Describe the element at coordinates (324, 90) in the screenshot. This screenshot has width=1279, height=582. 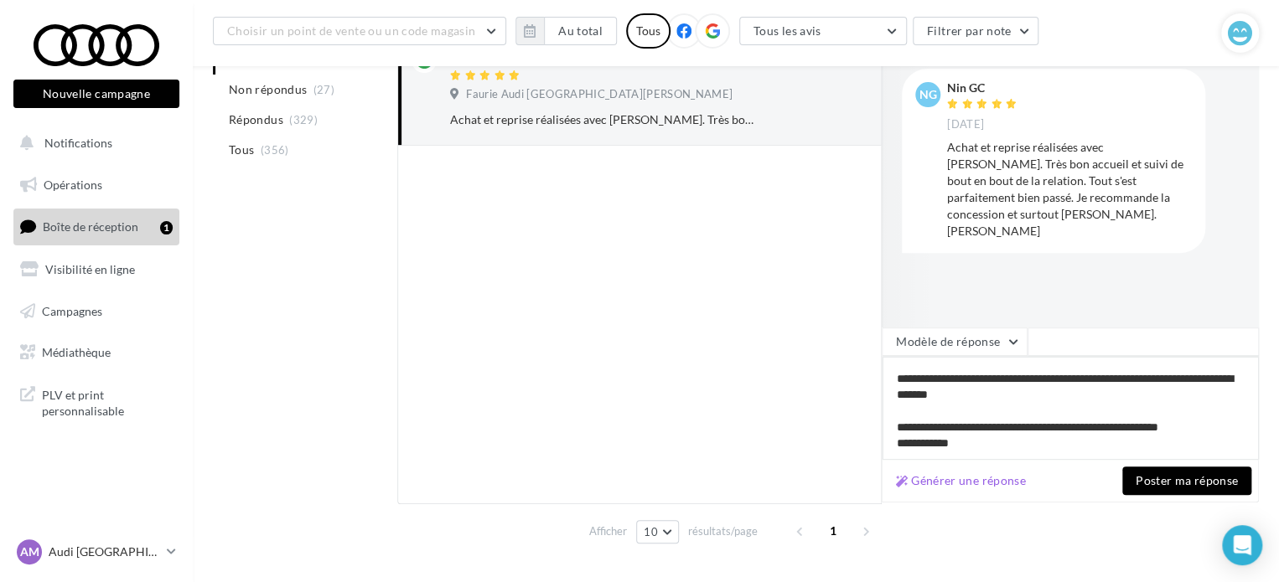
I see `span: (27)` at that location.